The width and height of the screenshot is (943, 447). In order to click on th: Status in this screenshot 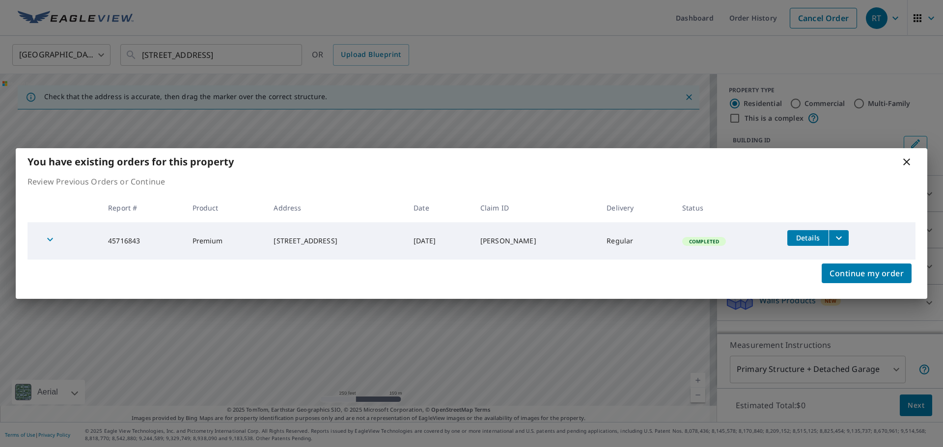, I will do `click(727, 208)`.